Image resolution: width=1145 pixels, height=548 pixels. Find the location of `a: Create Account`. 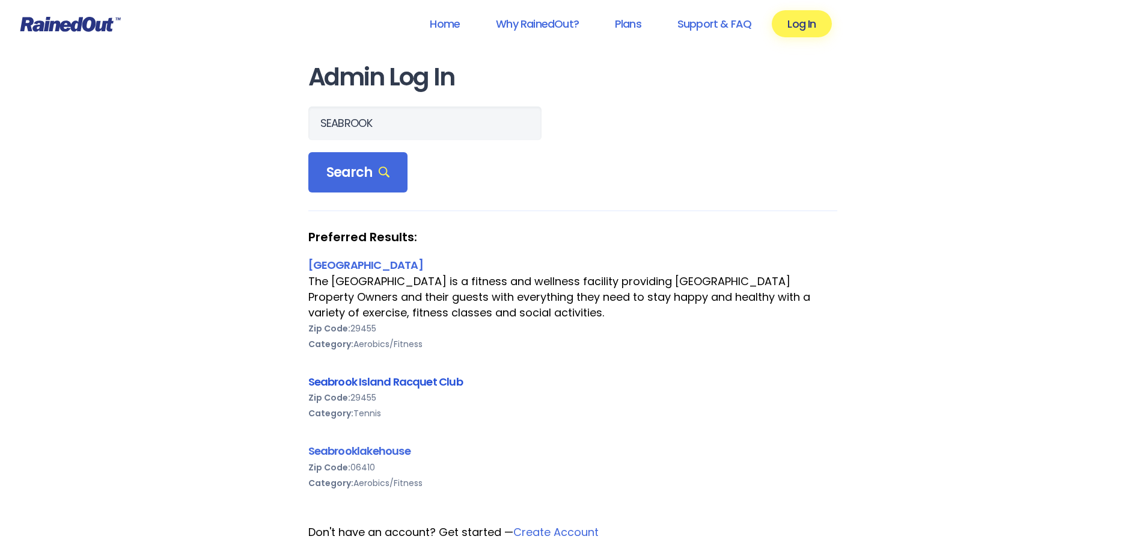

a: Create Account is located at coordinates (556, 531).